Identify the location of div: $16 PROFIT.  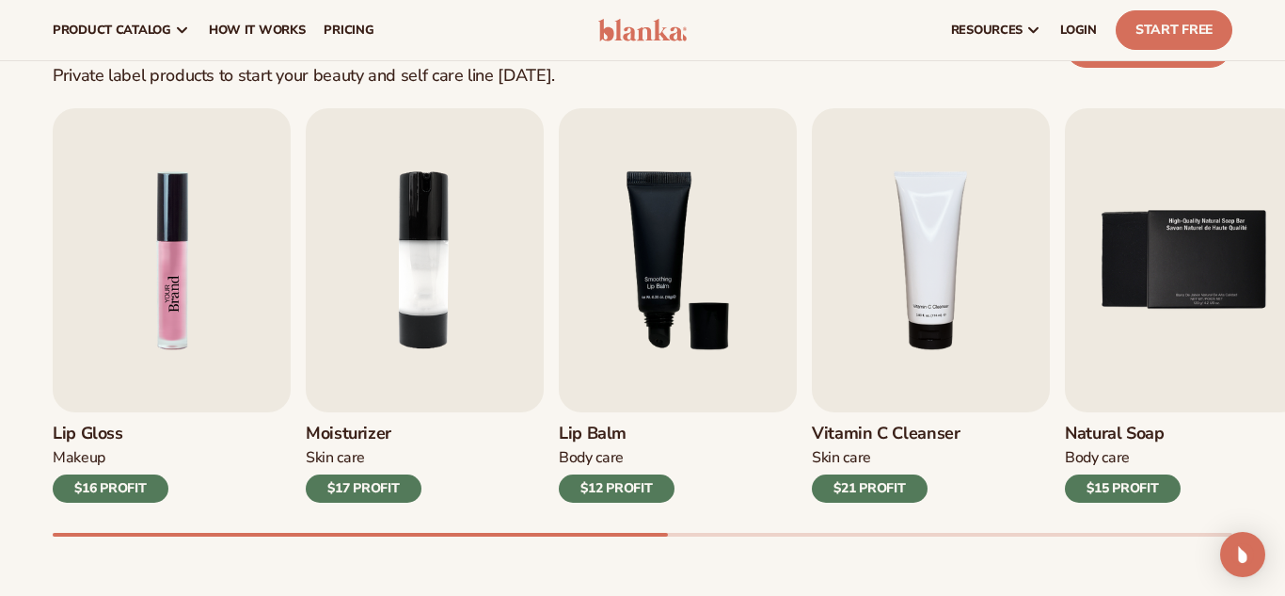
(110, 488).